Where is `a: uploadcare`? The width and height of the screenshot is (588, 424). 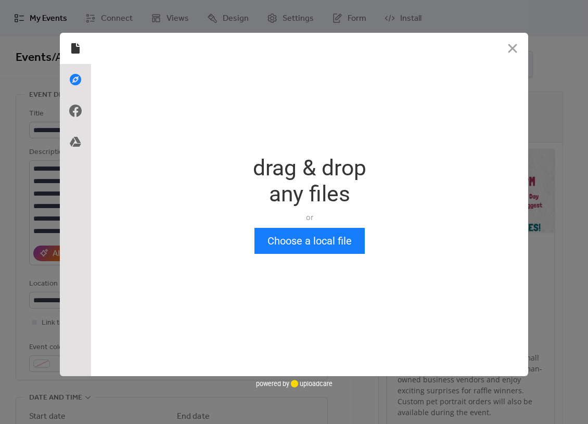 a: uploadcare is located at coordinates (311, 384).